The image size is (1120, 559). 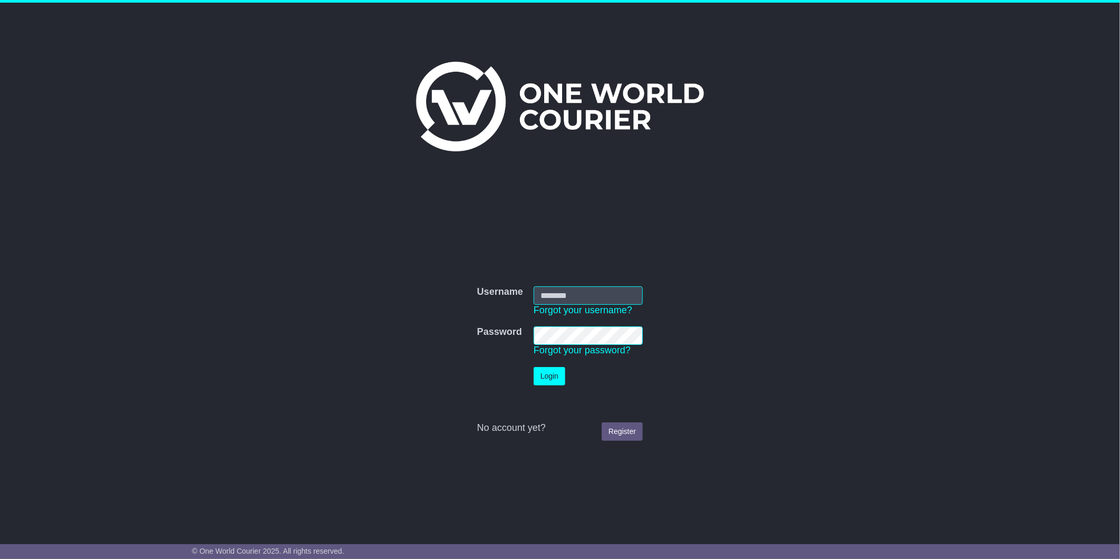 I want to click on div: No account yet?, so click(x=560, y=428).